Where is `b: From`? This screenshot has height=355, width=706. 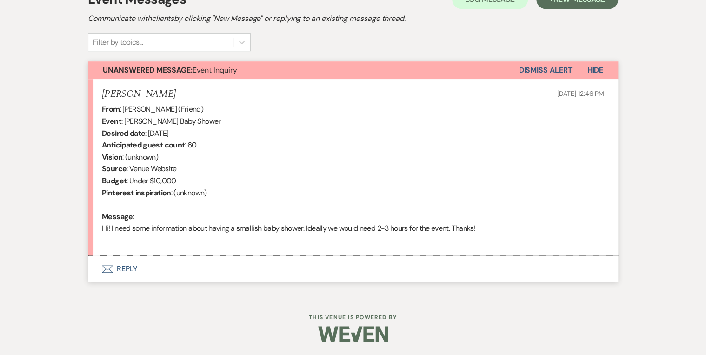 b: From is located at coordinates (111, 109).